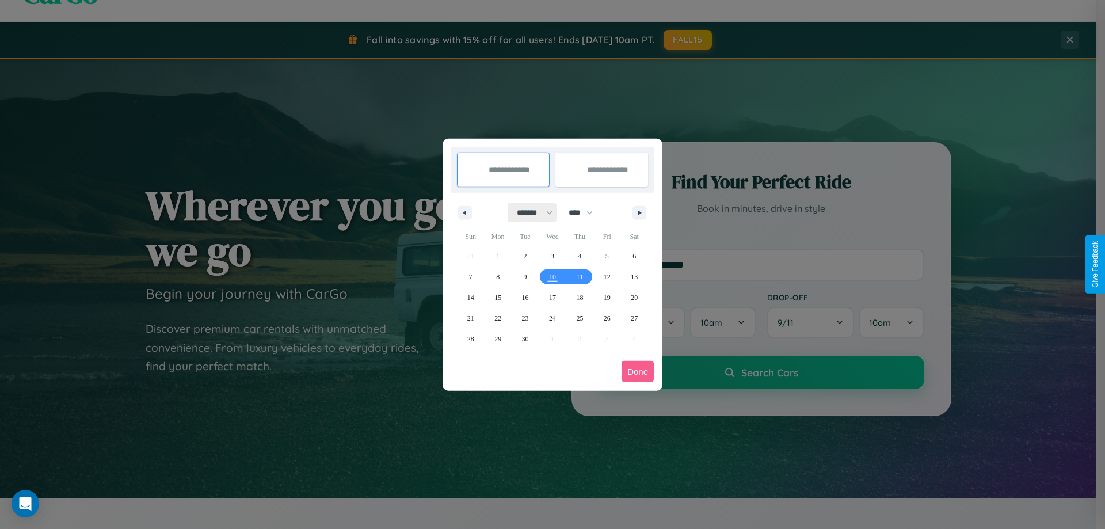 Image resolution: width=1105 pixels, height=529 pixels. What do you see at coordinates (606, 297) in the screenshot?
I see `button: 19` at bounding box center [606, 297].